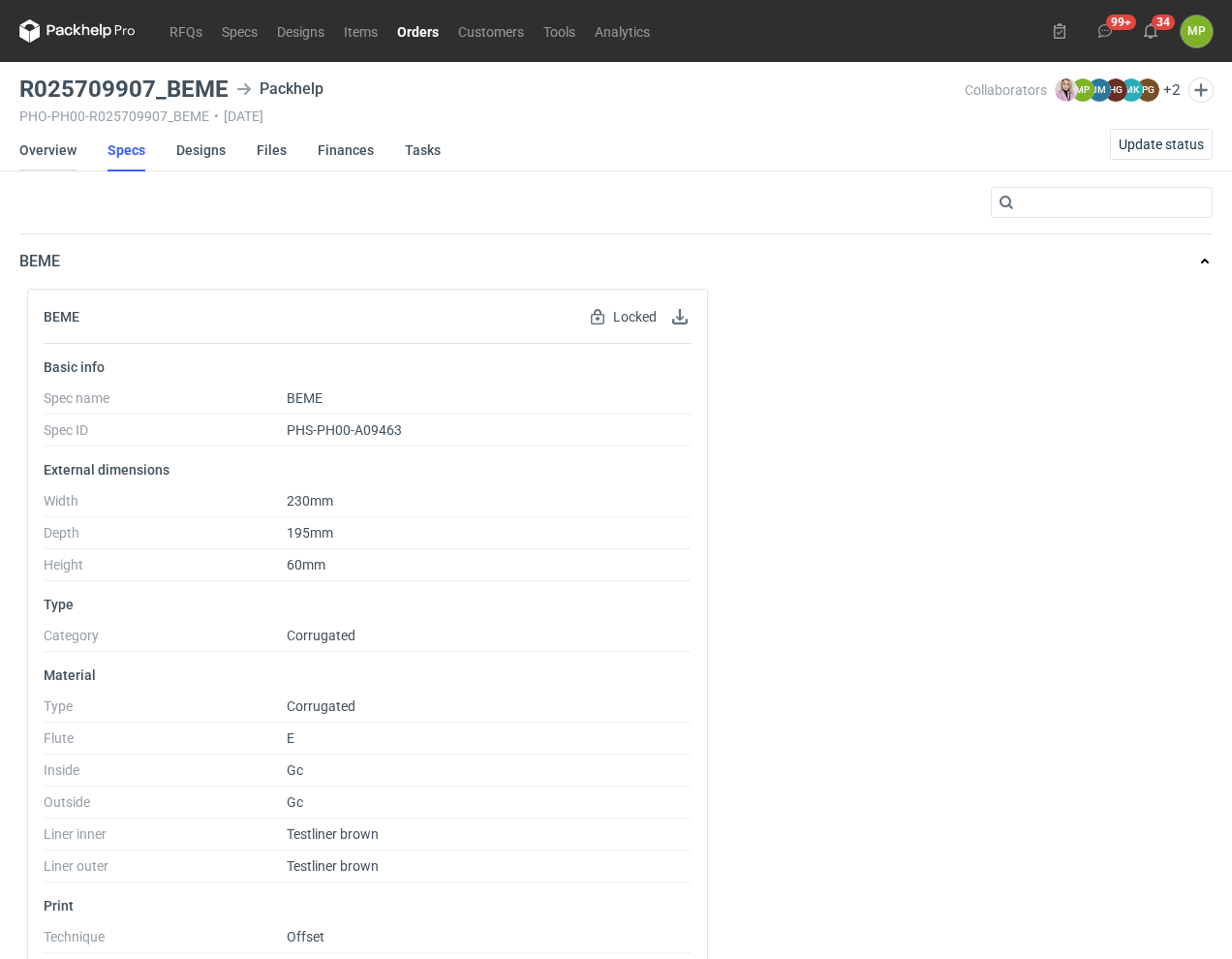  Describe the element at coordinates (164, 402) in the screenshot. I see `dt: Spec name` at that location.